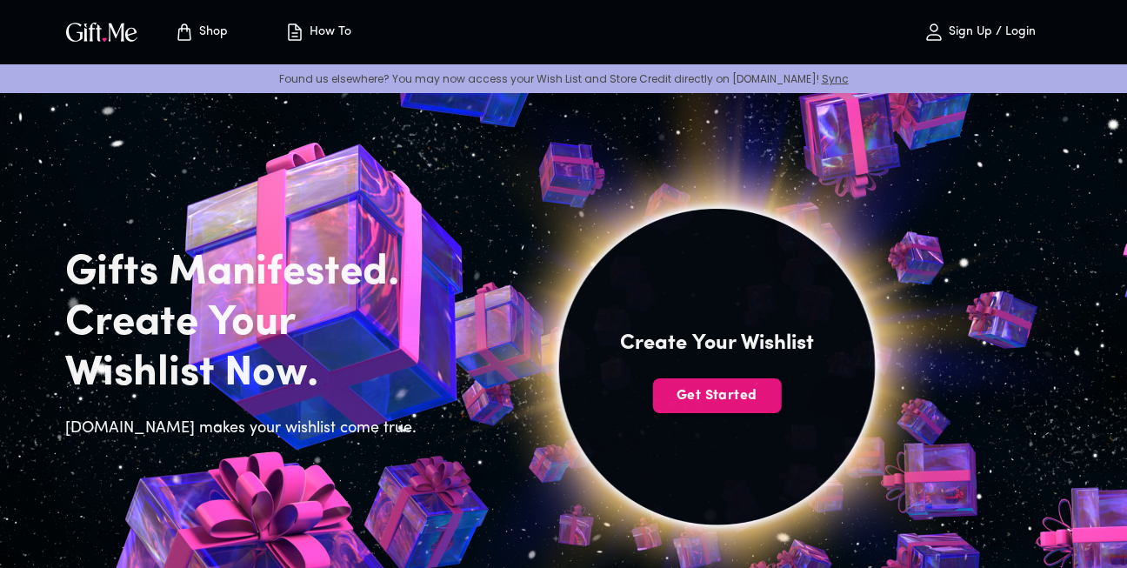 The height and width of the screenshot is (568, 1127). I want to click on button: Sign Up / Login, so click(979, 32).